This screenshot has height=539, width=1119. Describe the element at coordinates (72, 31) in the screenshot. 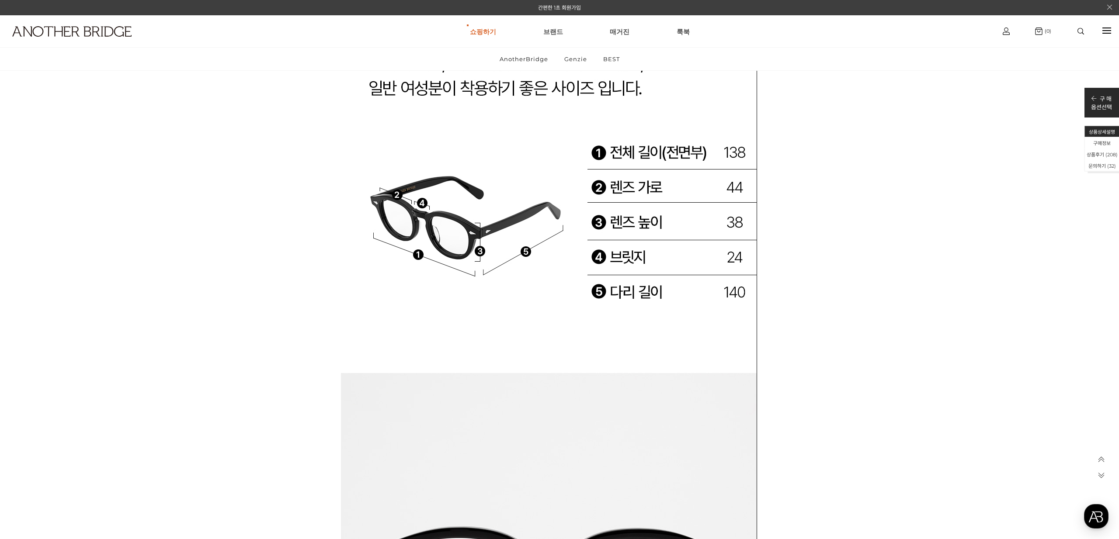

I see `img: logo` at that location.